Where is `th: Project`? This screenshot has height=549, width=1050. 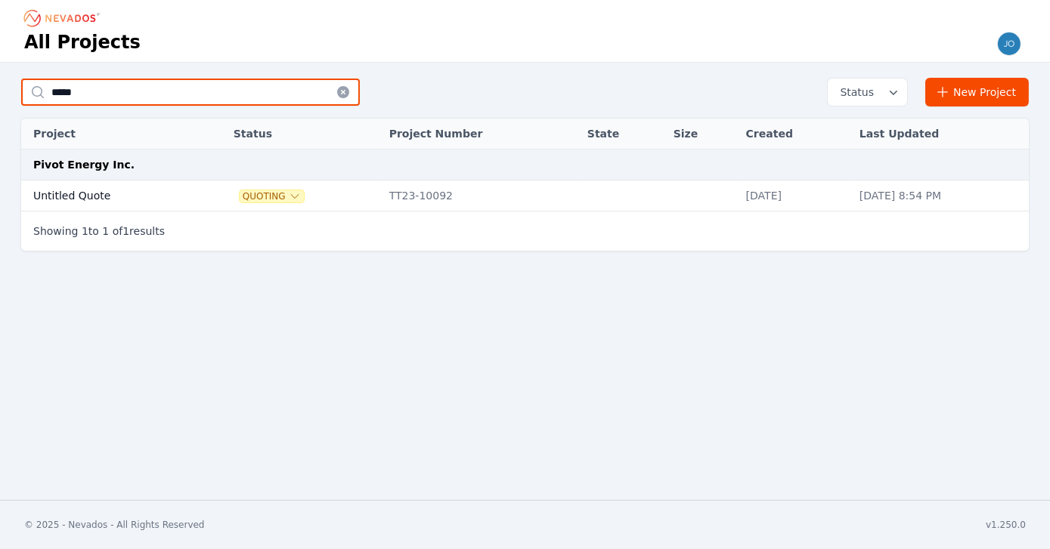 th: Project is located at coordinates (110, 134).